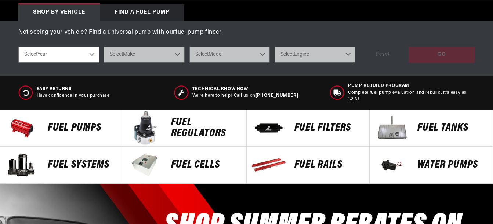  I want to click on img: Water Pumps, so click(391, 165).